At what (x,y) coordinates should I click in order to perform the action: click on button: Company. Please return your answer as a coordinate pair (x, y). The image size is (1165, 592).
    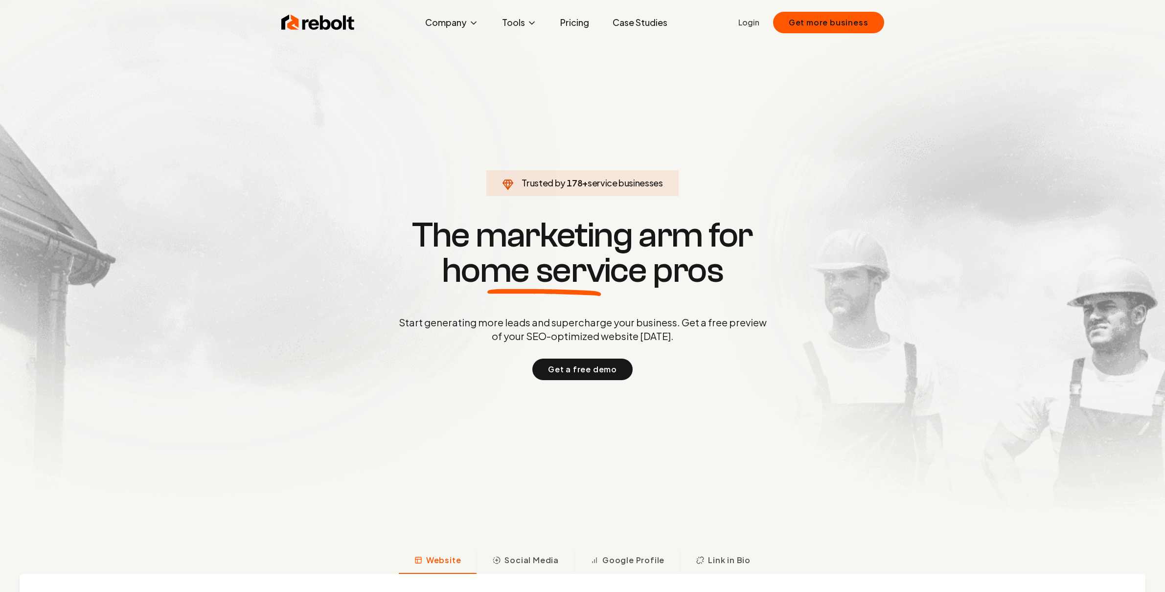
    Looking at the image, I should click on (452, 23).